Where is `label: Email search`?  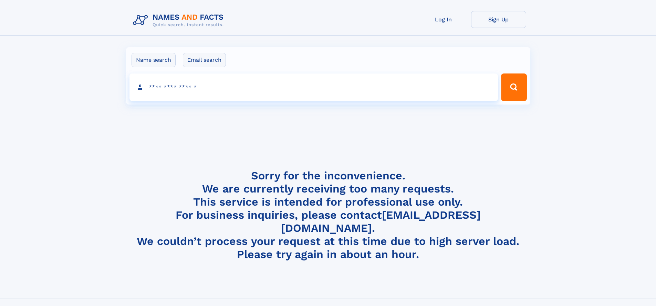 label: Email search is located at coordinates (204, 60).